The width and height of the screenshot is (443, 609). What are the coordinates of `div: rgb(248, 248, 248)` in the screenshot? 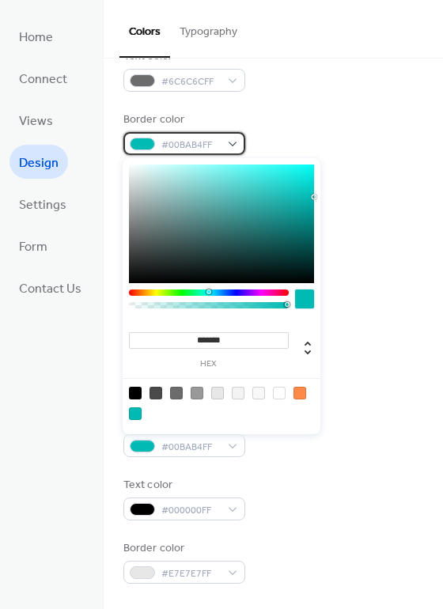 It's located at (259, 393).